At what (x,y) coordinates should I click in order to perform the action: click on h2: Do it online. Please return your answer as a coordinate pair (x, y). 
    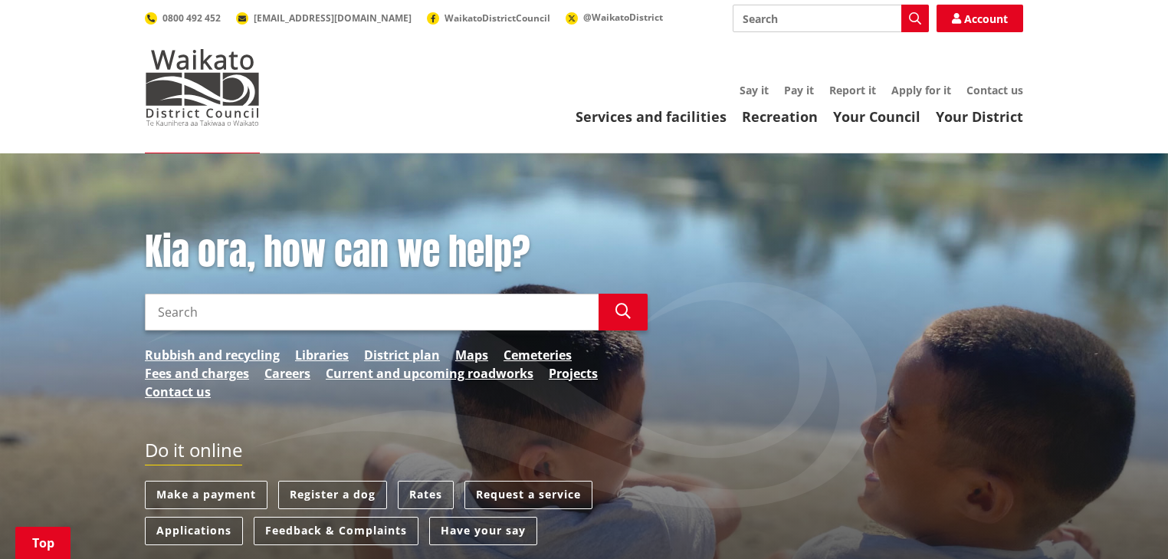
    Looking at the image, I should click on (193, 452).